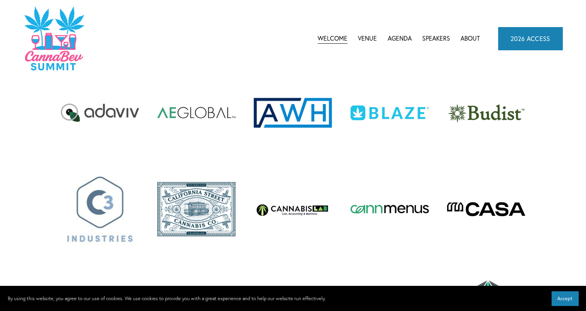 This screenshot has height=311, width=586. Describe the element at coordinates (293, 209) in the screenshot. I see `img: CannabisLAB.jpg` at that location.